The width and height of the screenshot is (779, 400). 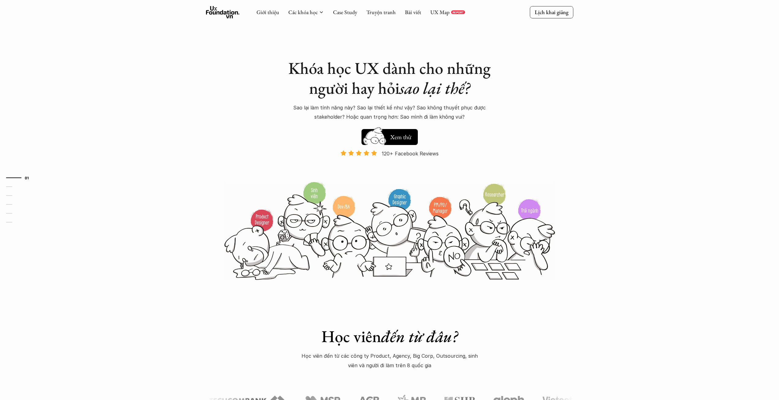 What do you see at coordinates (390, 336) in the screenshot?
I see `h1: Học viên` at bounding box center [390, 336].